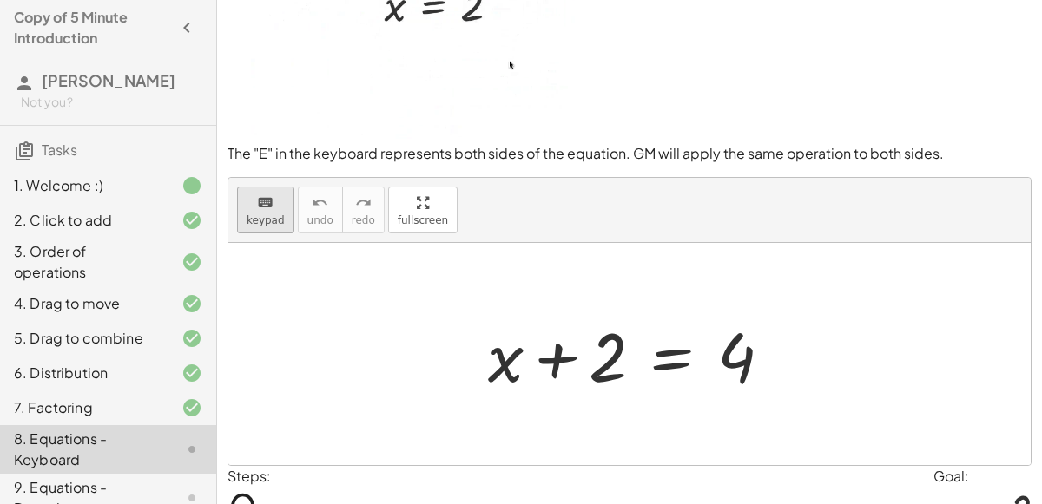 This screenshot has width=1042, height=504. I want to click on button: undoundo, so click(320, 210).